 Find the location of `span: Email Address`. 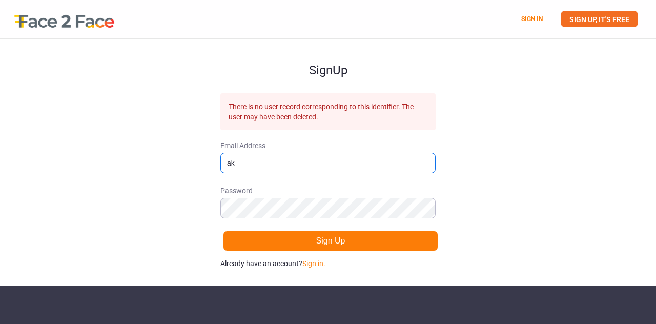

span: Email Address is located at coordinates (328, 146).